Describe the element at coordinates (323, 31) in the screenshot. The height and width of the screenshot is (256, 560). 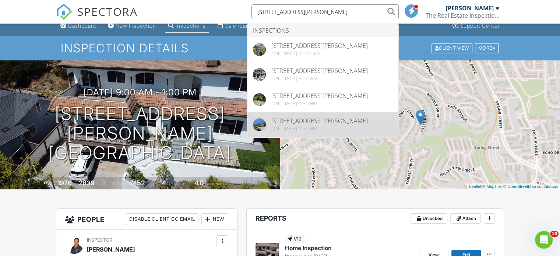
I see `li: Inspections` at that location.